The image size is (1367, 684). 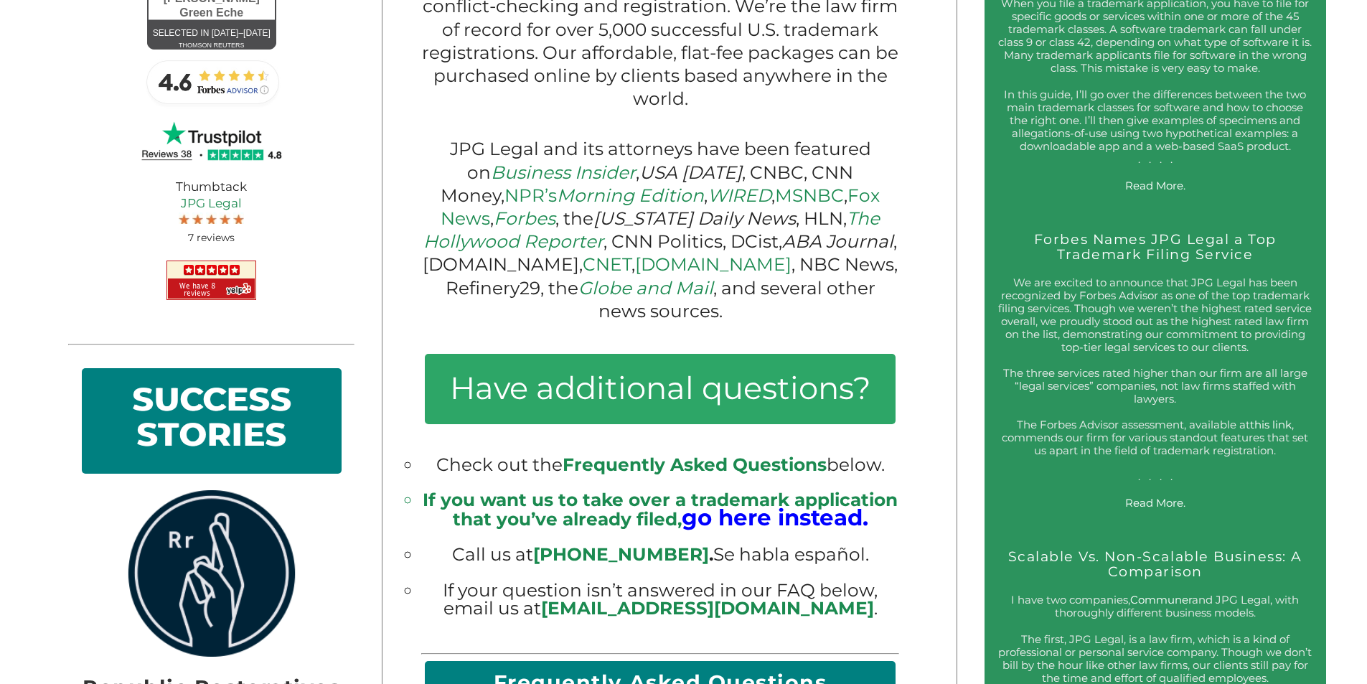 What do you see at coordinates (91, 89) in the screenshot?
I see `div: Domain Overview` at bounding box center [91, 89].